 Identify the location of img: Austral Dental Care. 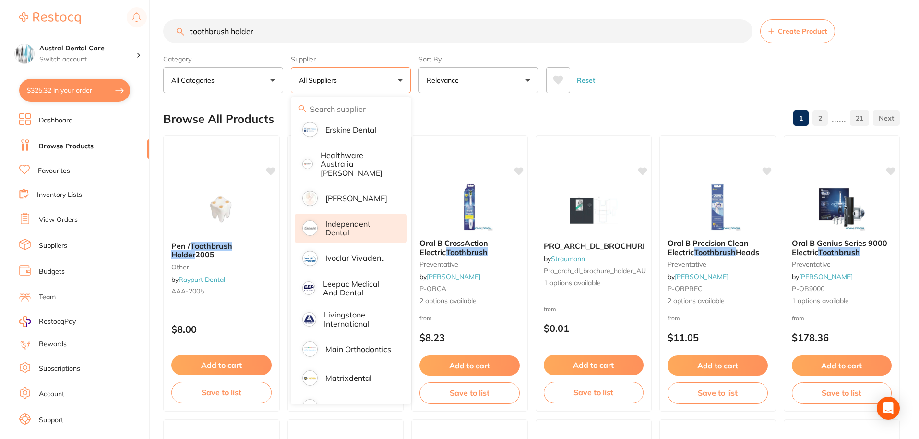
(24, 54).